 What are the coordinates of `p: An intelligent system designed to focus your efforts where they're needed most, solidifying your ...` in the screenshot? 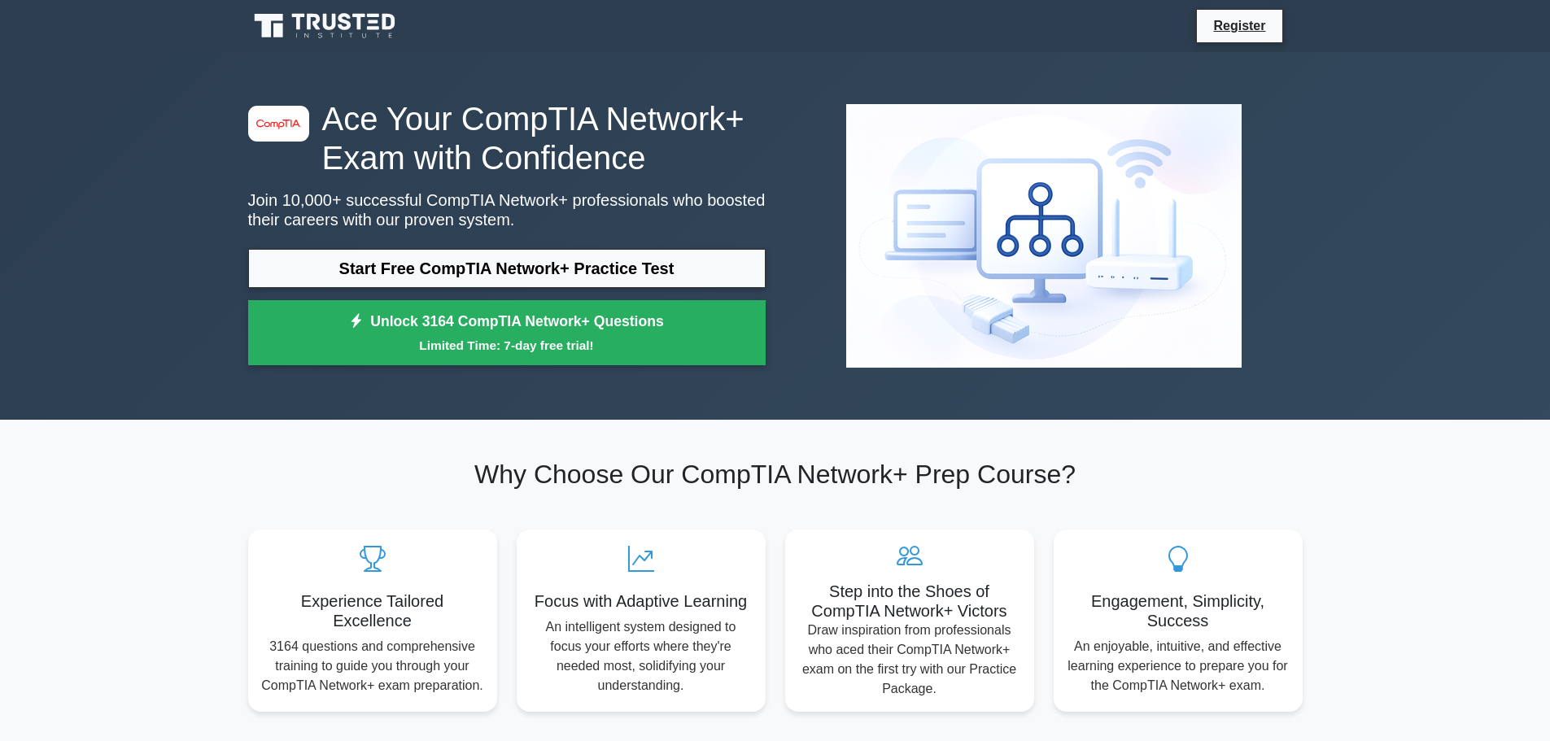 It's located at (641, 657).